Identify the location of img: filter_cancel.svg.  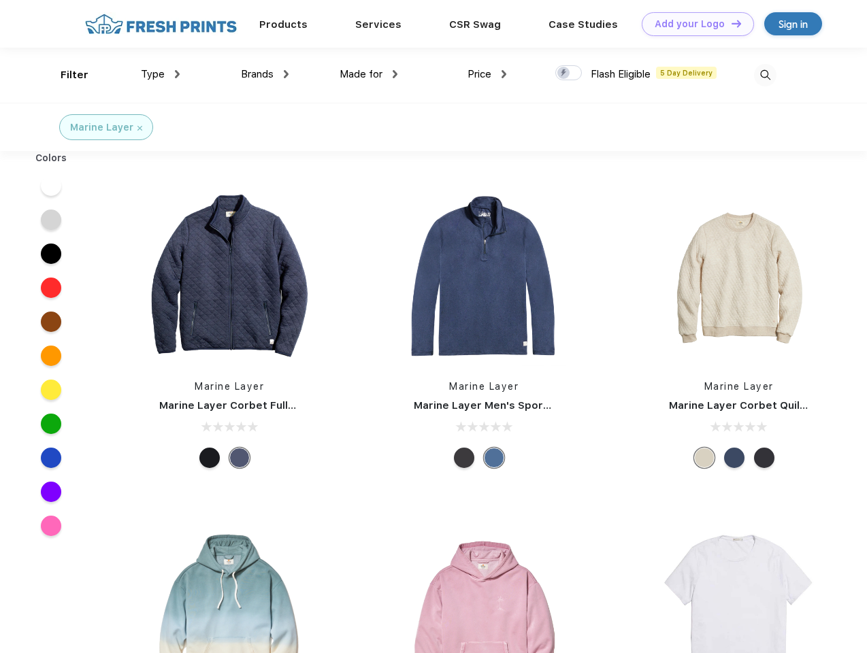
(139, 128).